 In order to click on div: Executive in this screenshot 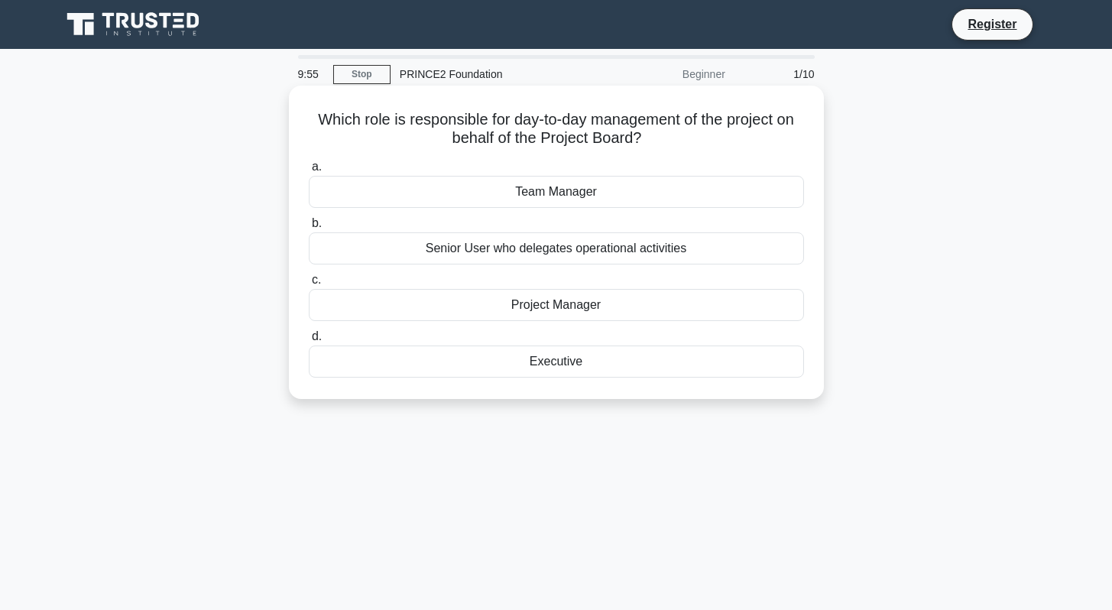, I will do `click(556, 362)`.